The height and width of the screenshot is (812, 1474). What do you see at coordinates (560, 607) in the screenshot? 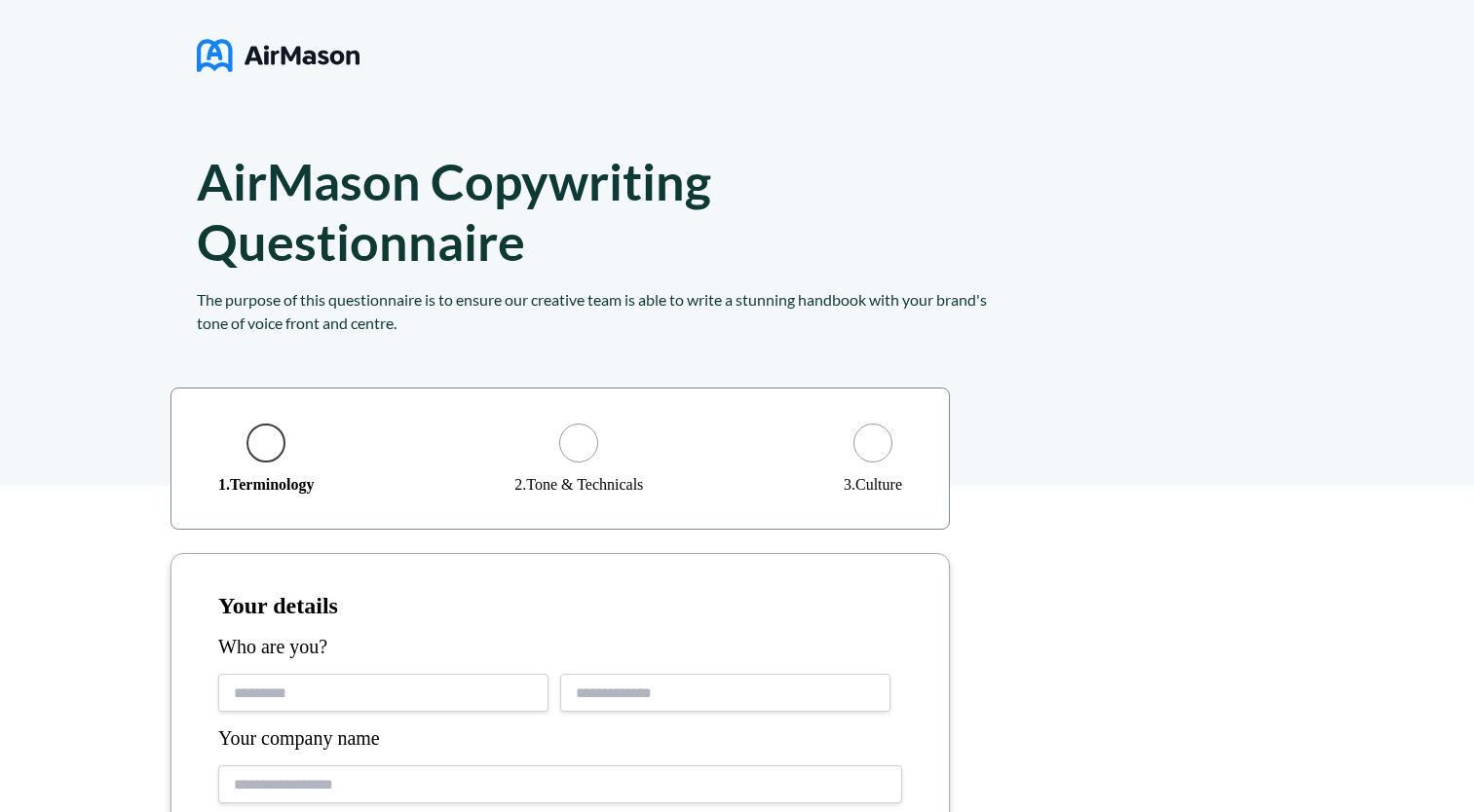
I see `h1: Your details` at bounding box center [560, 607].